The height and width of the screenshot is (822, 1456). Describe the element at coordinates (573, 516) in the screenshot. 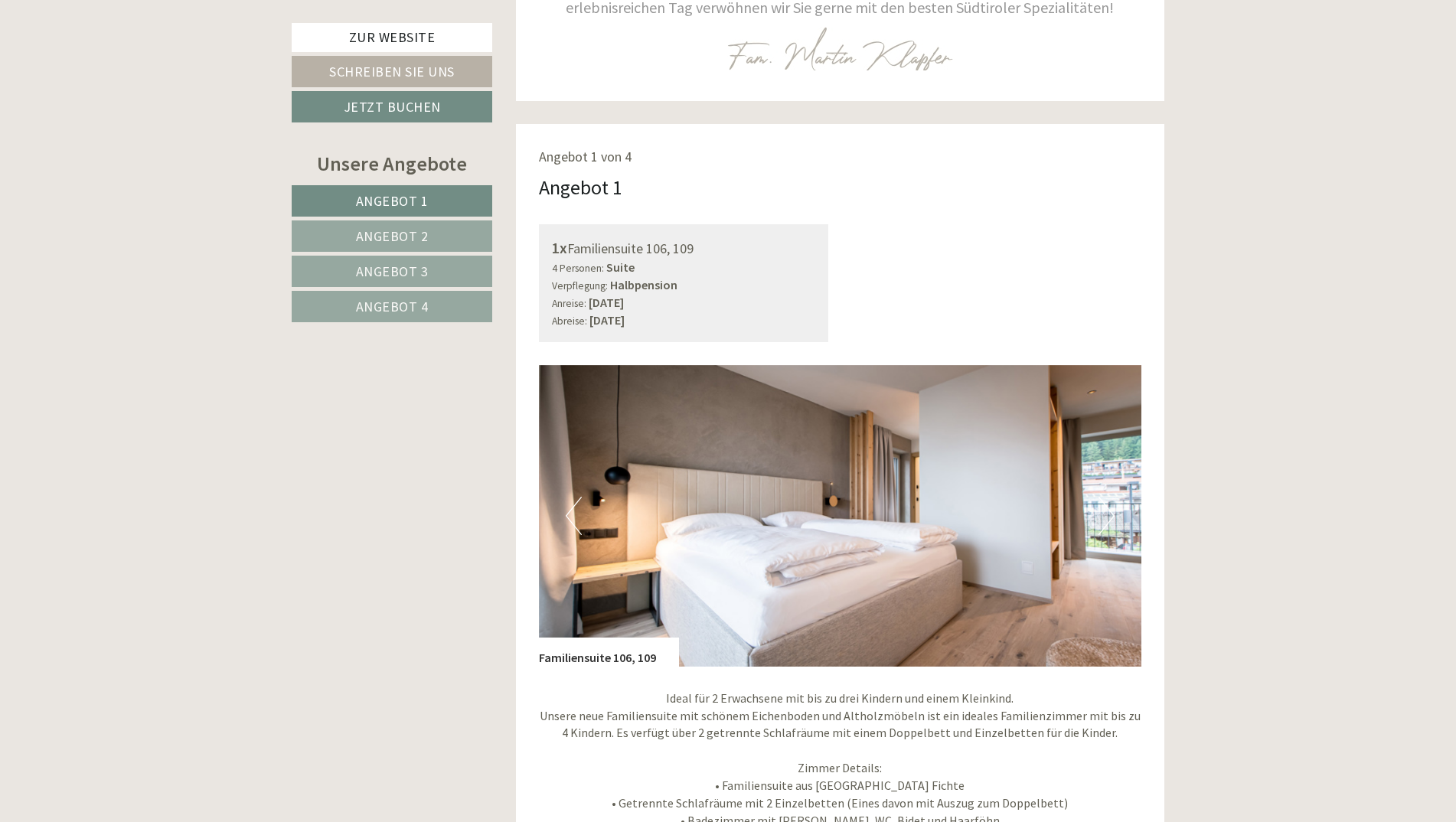

I see `button: Previous` at that location.